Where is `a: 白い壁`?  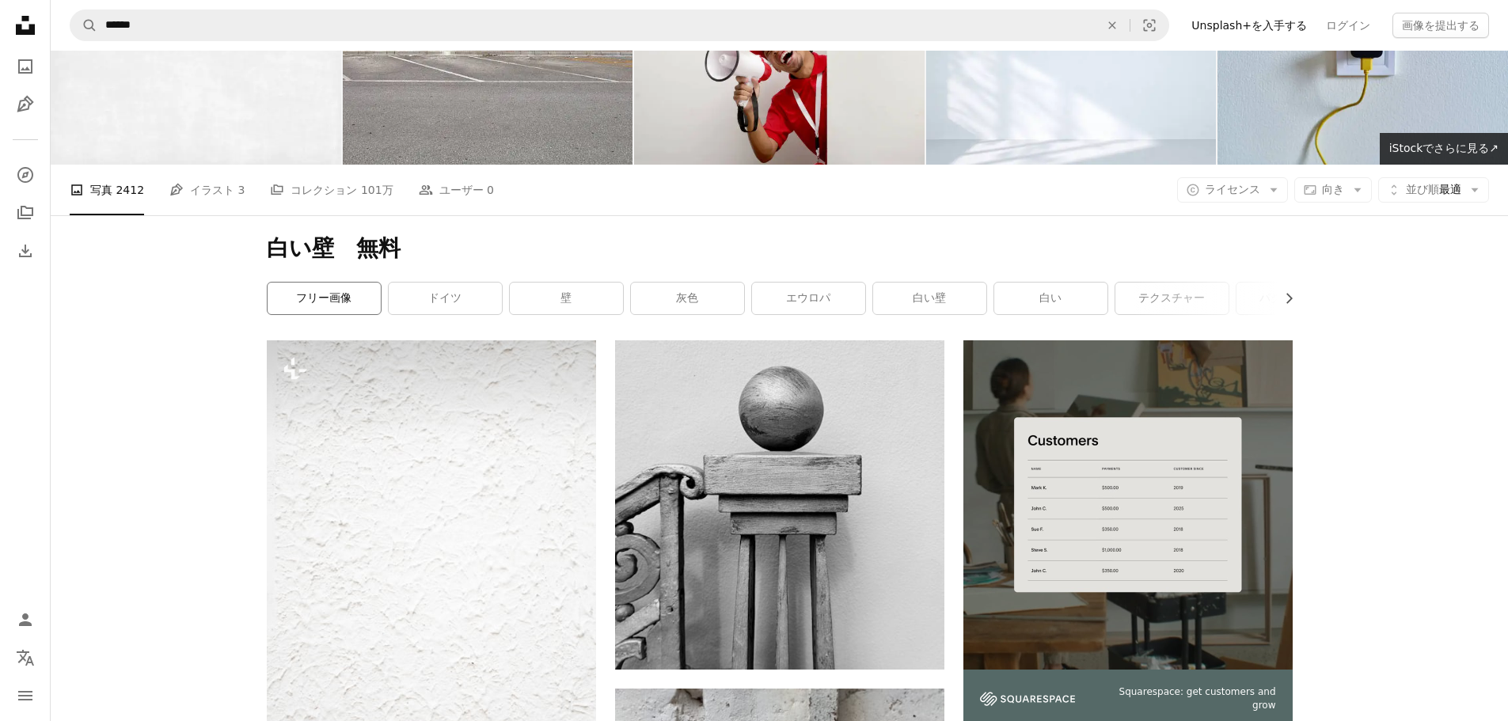 a: 白い壁 is located at coordinates (930, 299).